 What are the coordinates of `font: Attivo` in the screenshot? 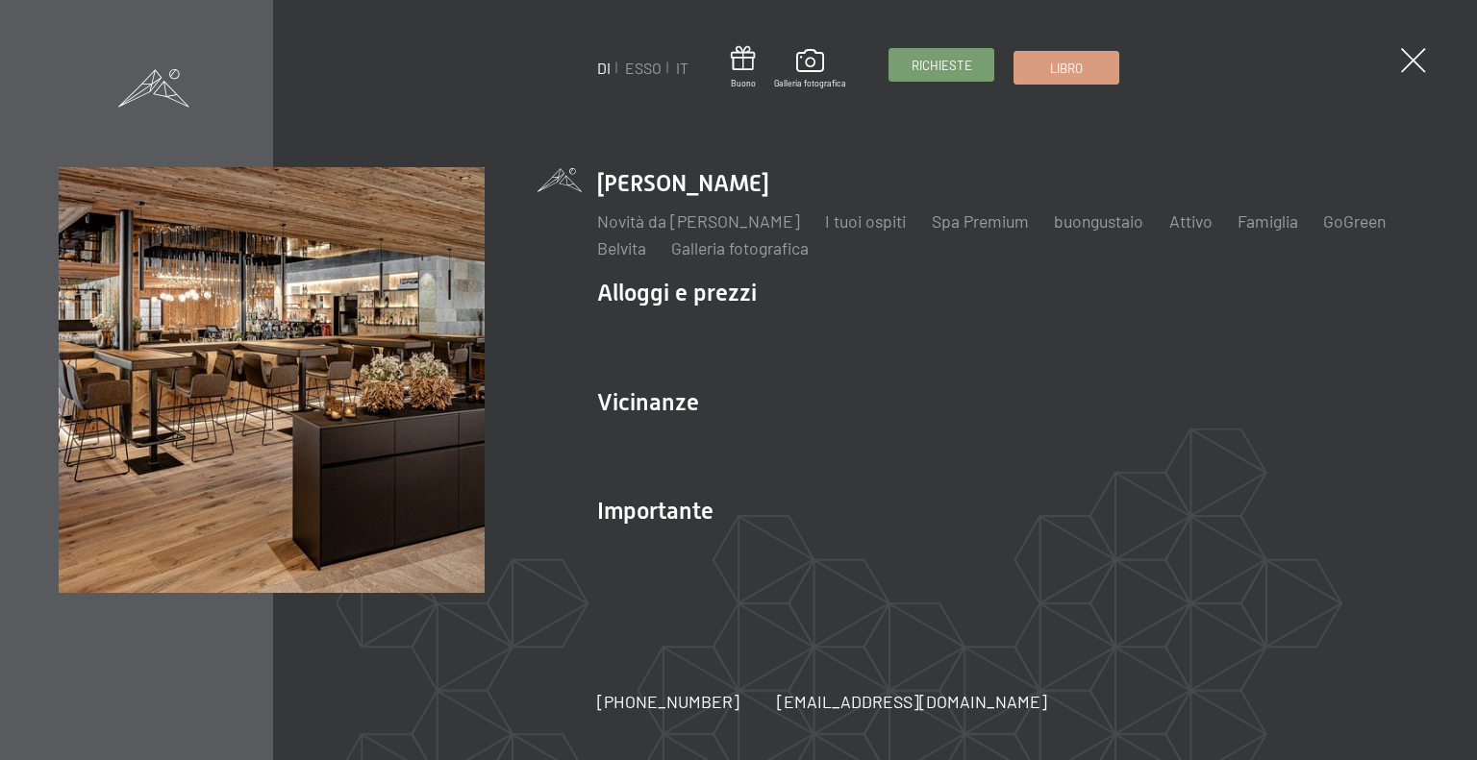 It's located at (1190, 221).